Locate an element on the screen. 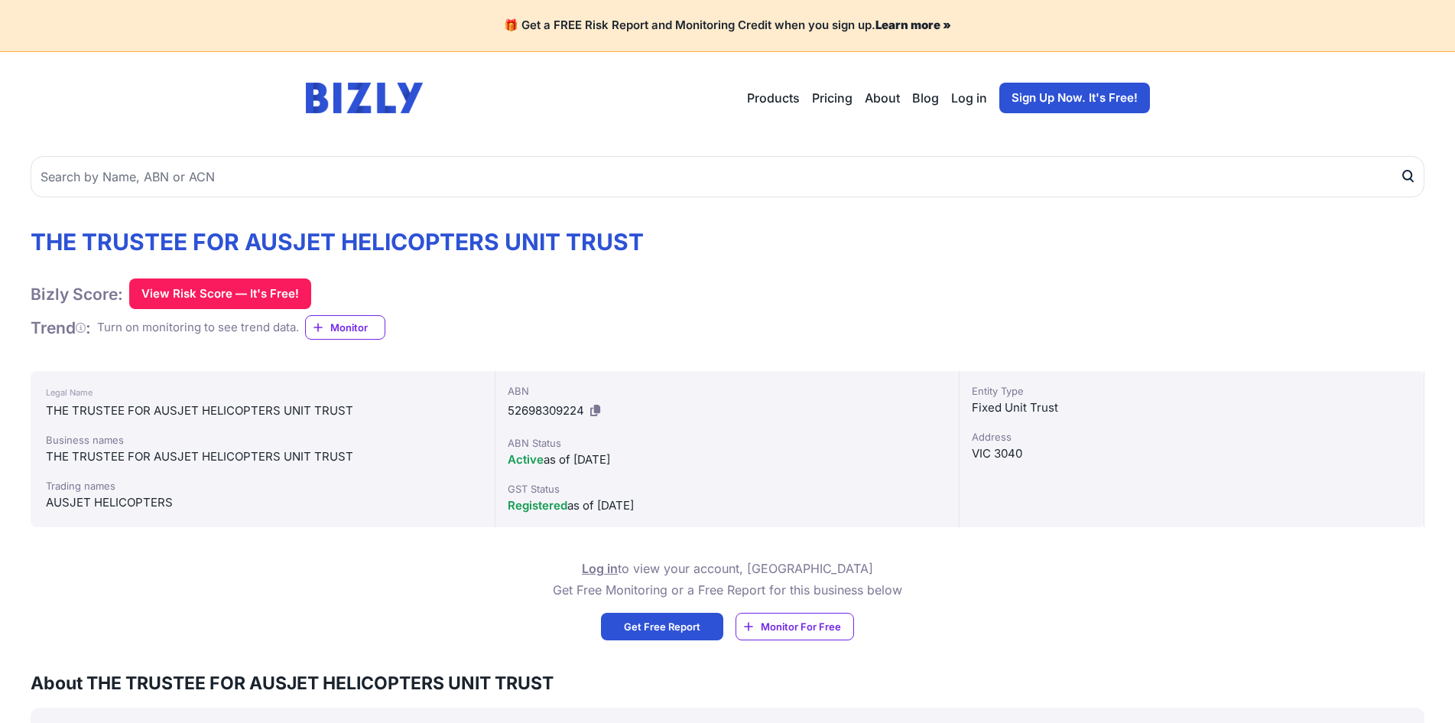 Image resolution: width=1455 pixels, height=723 pixels. h4: 🎁 Get a FREE Risk Report and Monitoring Credit when you sign up. is located at coordinates (727, 25).